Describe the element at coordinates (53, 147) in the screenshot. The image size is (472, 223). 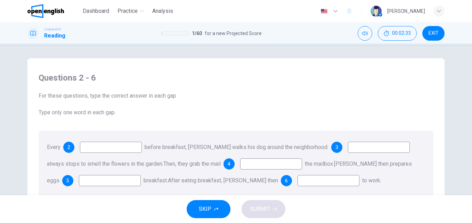
I see `span: Every` at that location.